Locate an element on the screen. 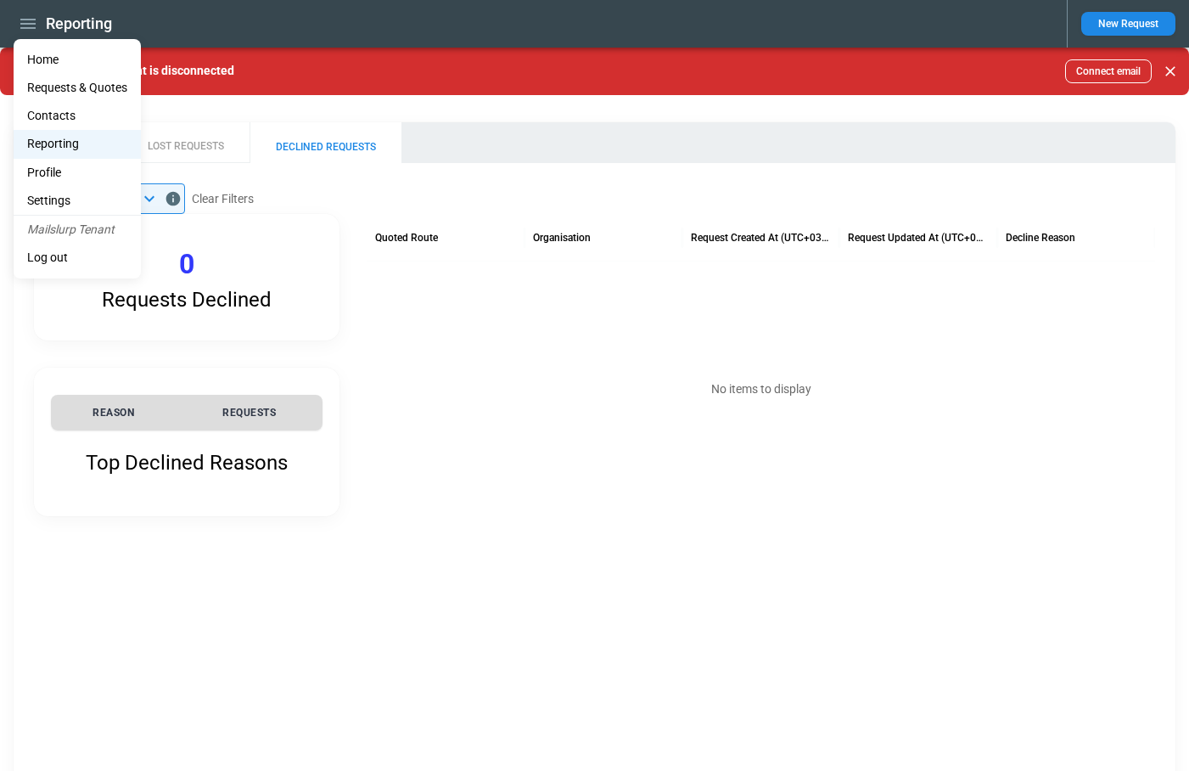 Image resolution: width=1189 pixels, height=771 pixels. li: Contacts is located at coordinates (77, 115).